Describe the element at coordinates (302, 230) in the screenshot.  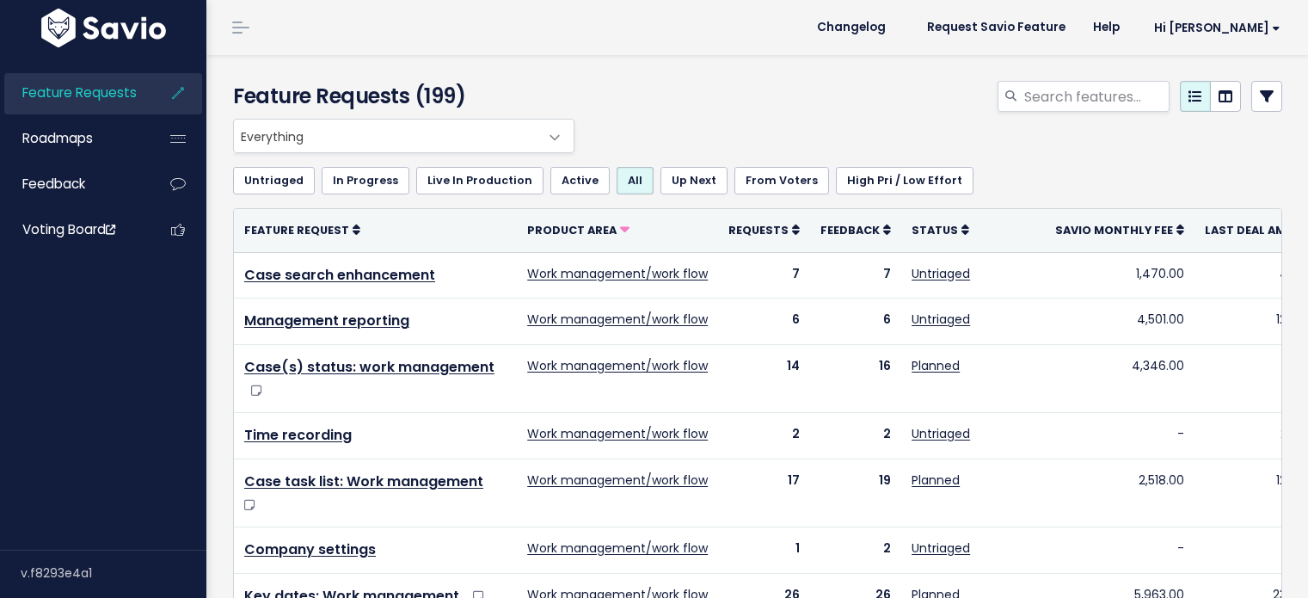
I see `a: Feature Request` at that location.